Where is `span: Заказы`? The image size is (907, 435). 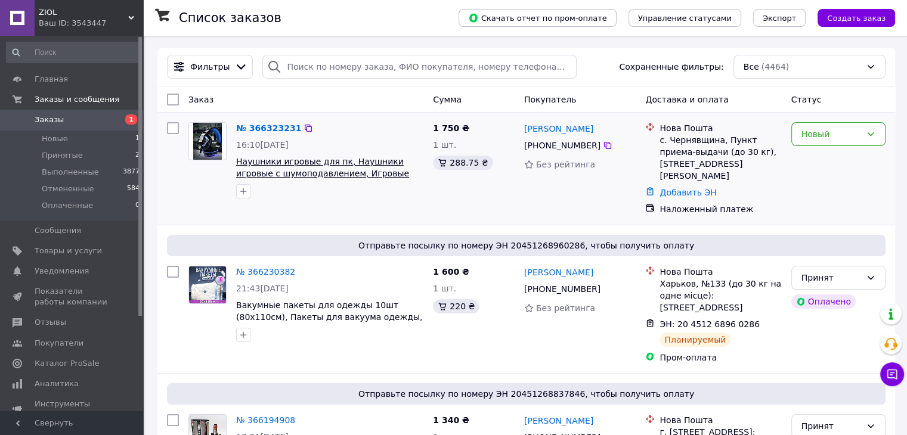
span: Заказы is located at coordinates (49, 120).